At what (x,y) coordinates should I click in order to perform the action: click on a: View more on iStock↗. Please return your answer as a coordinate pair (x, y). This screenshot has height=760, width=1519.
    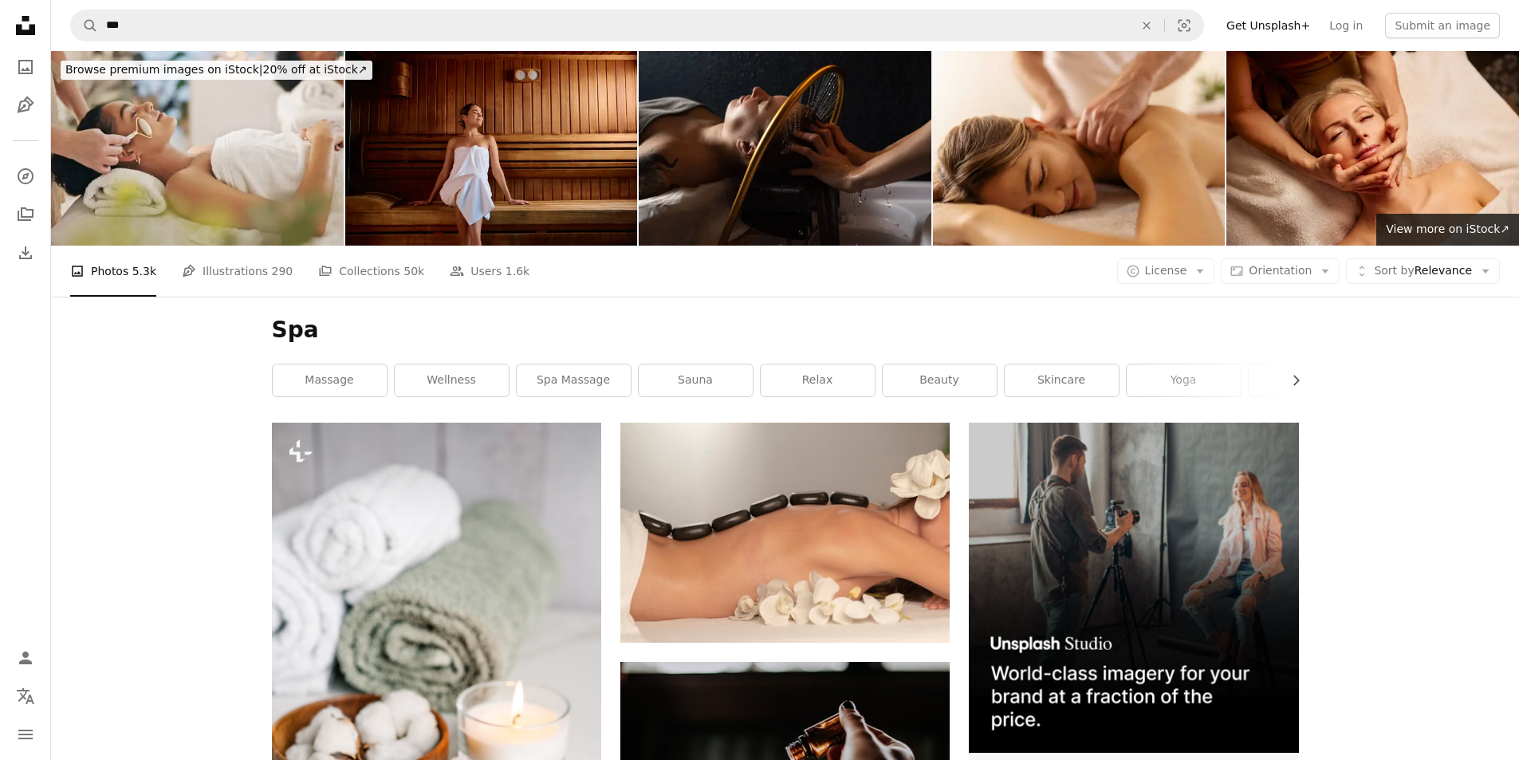
    Looking at the image, I should click on (1448, 230).